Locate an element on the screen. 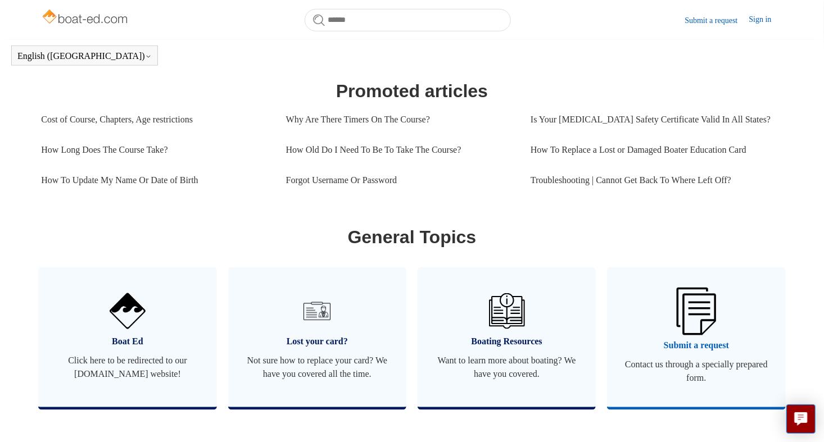  img: 01HZPCYVT14CG9T703FEE4SFXC is located at coordinates (317, 311).